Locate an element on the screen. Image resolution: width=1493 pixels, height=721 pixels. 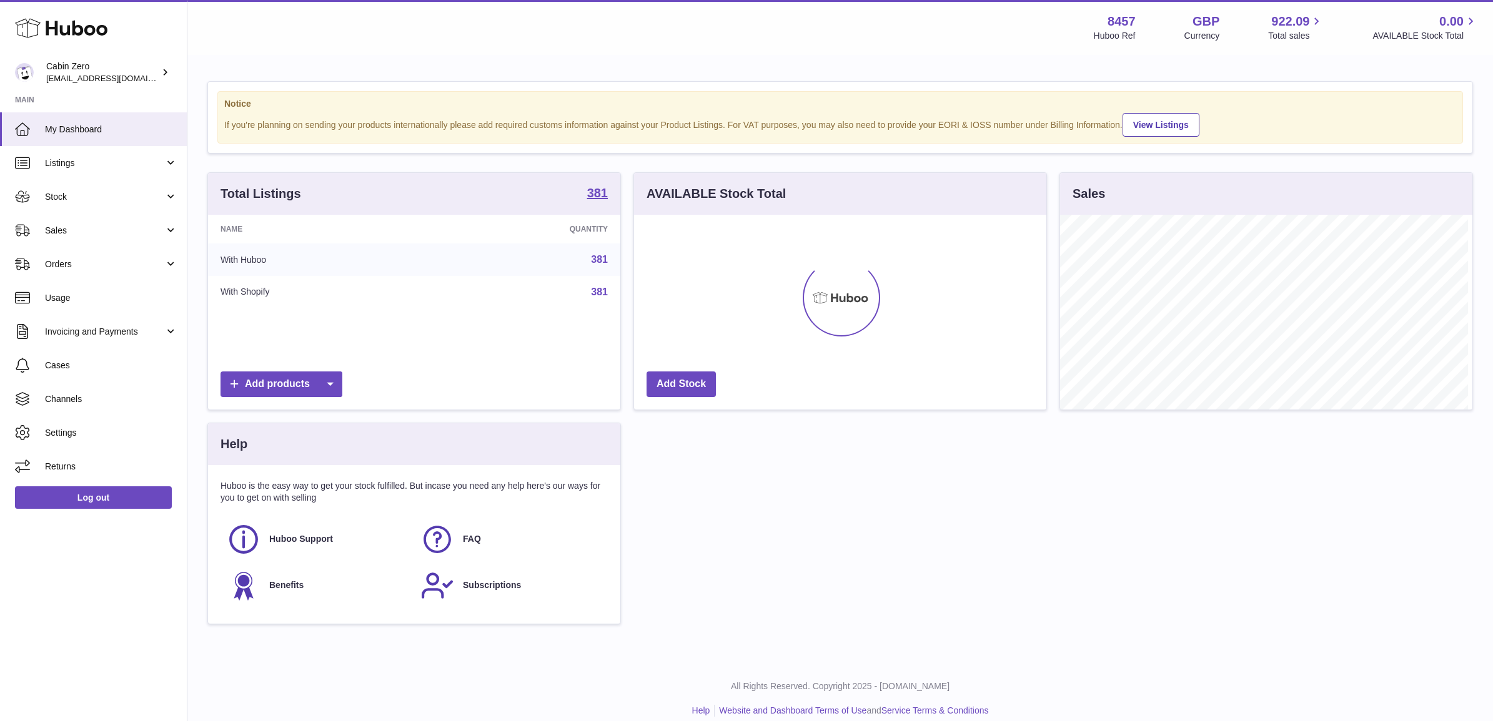
a: Website and Dashboard Terms of Use is located at coordinates (792, 711).